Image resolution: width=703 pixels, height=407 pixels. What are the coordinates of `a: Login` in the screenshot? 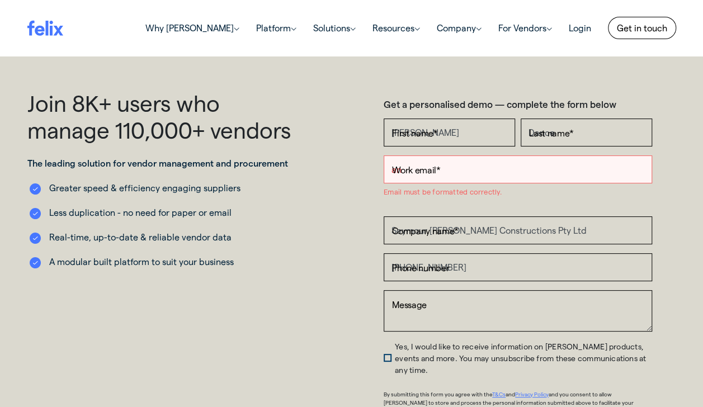 It's located at (580, 28).